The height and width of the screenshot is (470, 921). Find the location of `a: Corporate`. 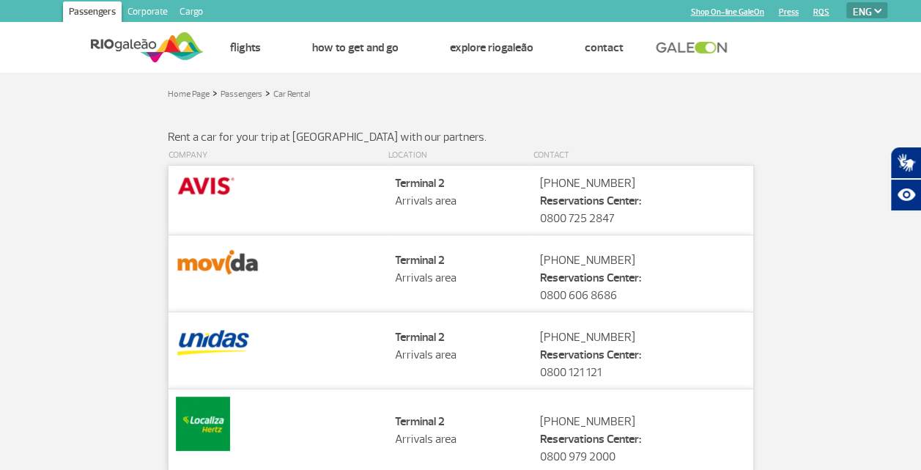

a: Corporate is located at coordinates (147, 13).